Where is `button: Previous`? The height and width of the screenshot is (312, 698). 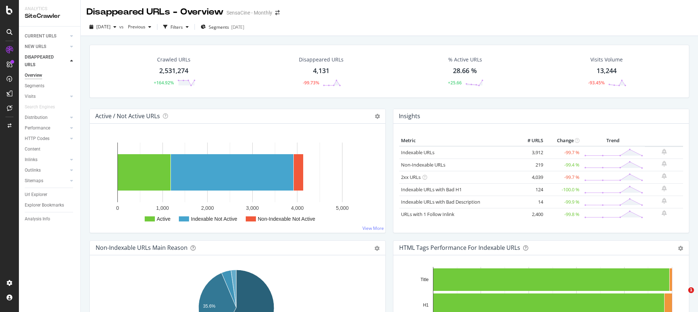 button: Previous is located at coordinates (140, 27).